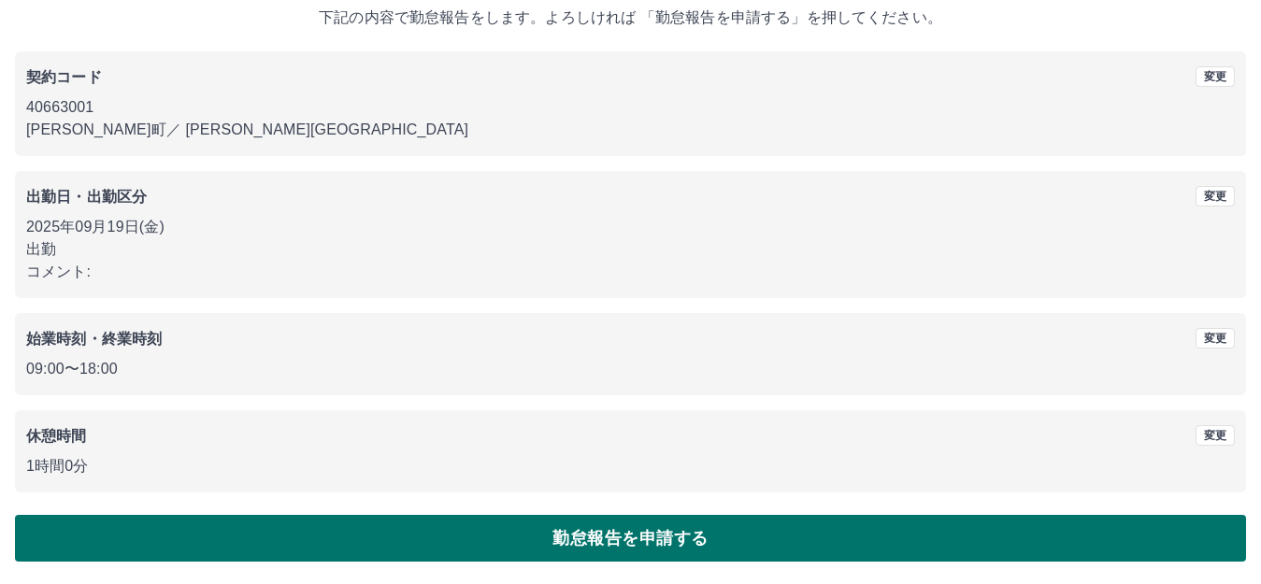  What do you see at coordinates (630, 108) in the screenshot?
I see `p: 40663001` at bounding box center [630, 108].